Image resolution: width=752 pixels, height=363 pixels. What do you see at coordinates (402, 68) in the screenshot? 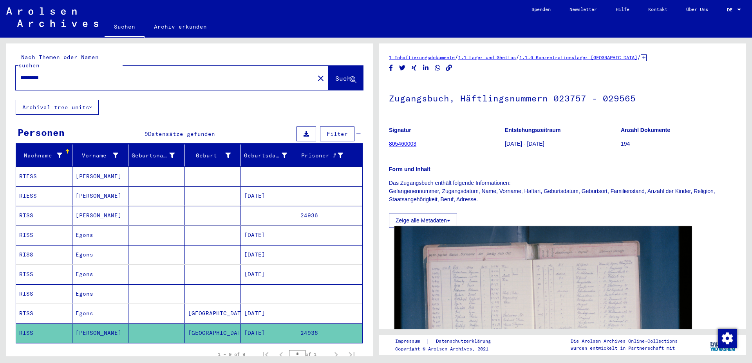
I see `button: Share on Twitter` at bounding box center [402, 68].